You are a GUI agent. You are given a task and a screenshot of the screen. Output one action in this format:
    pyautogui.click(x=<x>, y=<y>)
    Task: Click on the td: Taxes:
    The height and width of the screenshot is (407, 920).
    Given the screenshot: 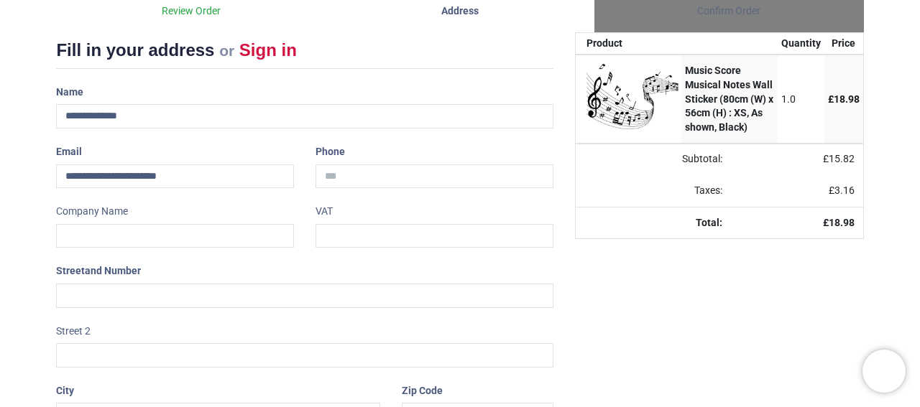 What is the action you would take?
    pyautogui.click(x=653, y=191)
    